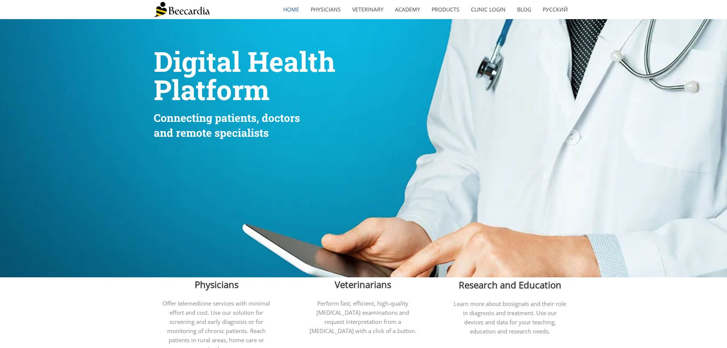  I want to click on a: Blog, so click(524, 10).